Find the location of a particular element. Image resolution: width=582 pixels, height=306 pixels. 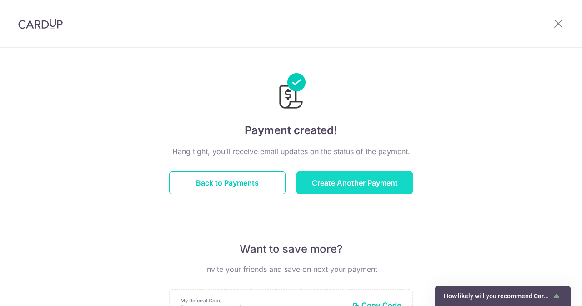

span: Help is located at coordinates (30, 10).